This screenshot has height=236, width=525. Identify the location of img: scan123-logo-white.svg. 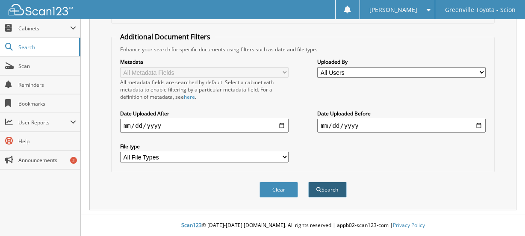
(41, 9).